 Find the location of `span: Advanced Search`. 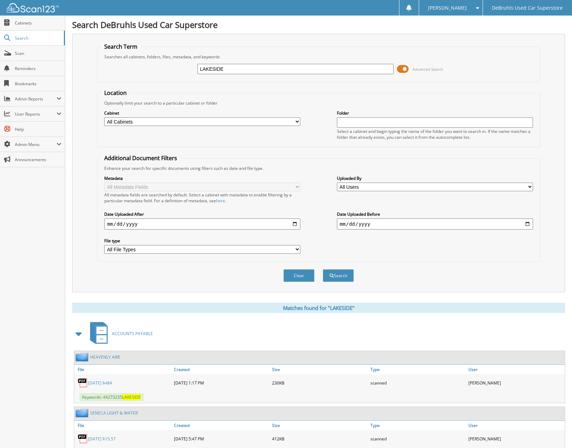

span: Advanced Search is located at coordinates (427, 69).